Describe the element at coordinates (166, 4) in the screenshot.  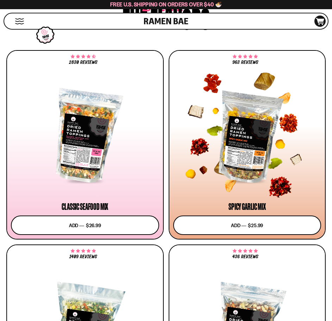
I see `span: Free U.S. Shipping on Orders over $40 🍜` at that location.